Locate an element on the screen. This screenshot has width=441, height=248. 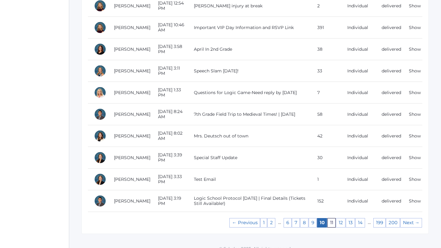
a: Previous page is located at coordinates (244, 223).